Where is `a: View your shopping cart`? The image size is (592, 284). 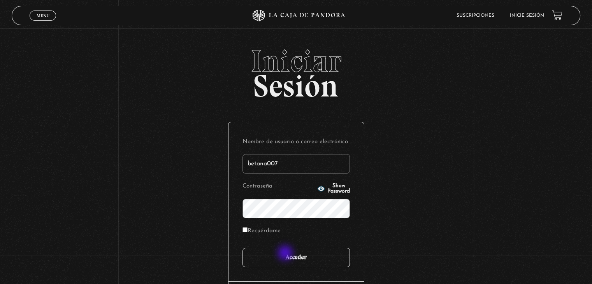 a: View your shopping cart is located at coordinates (557, 15).